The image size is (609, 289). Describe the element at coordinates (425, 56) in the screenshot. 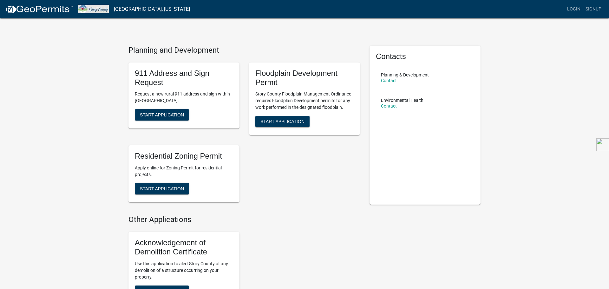

I see `h5: Contacts` at that location.